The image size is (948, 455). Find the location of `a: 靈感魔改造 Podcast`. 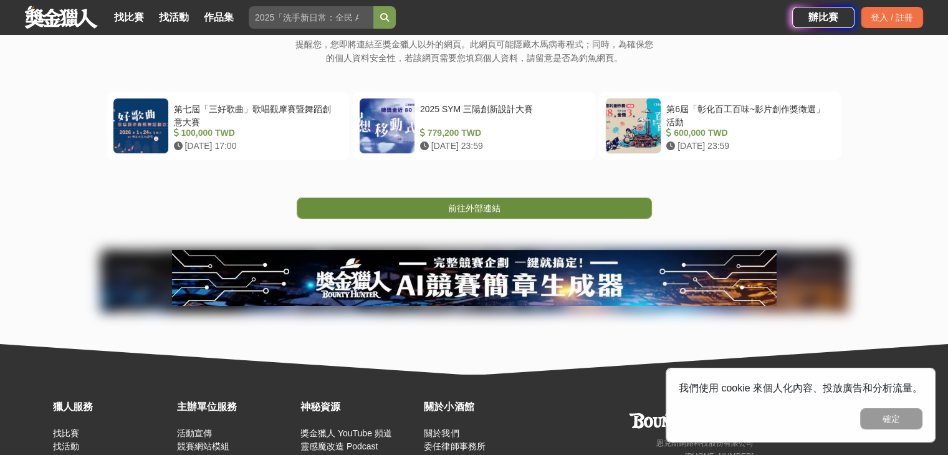

a: 靈感魔改造 Podcast is located at coordinates (339, 446).